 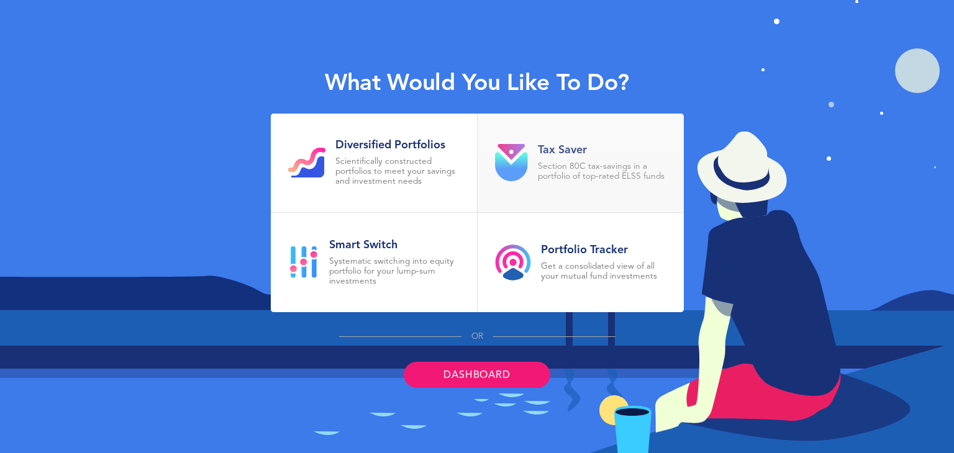 I want to click on img: gi-goal-icon.svg, so click(x=307, y=163).